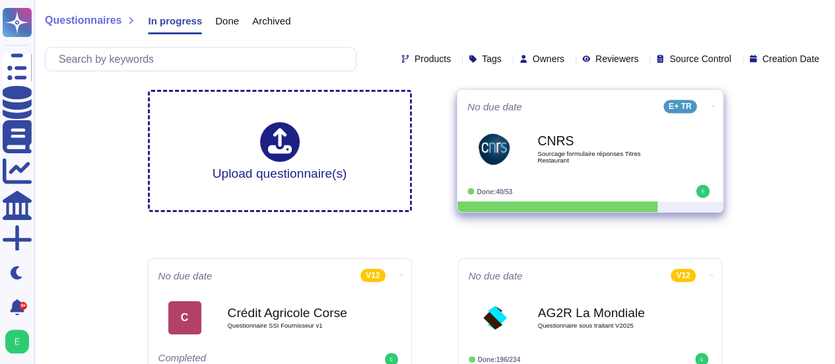 Image resolution: width=835 pixels, height=364 pixels. Describe the element at coordinates (616, 59) in the screenshot. I see `span: Reviewers` at that location.